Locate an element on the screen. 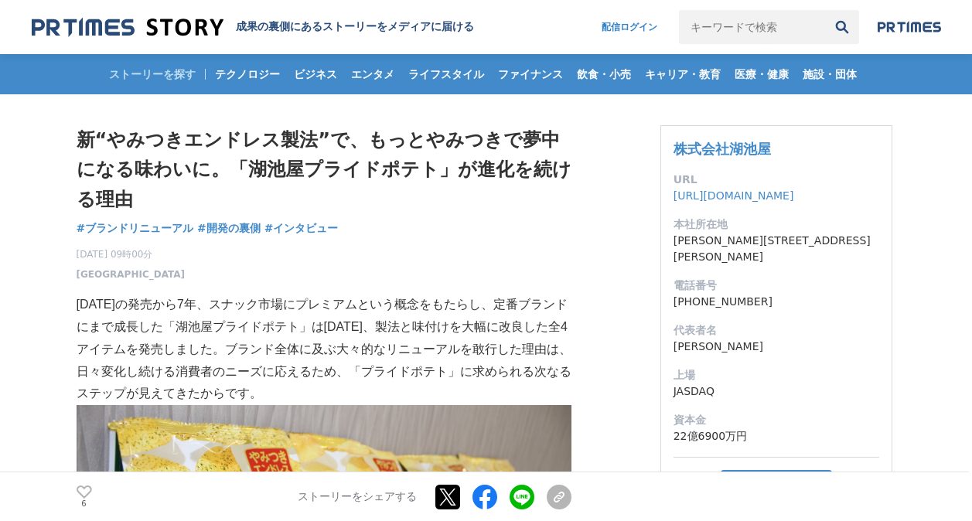  span: ビジネス is located at coordinates (316, 74).